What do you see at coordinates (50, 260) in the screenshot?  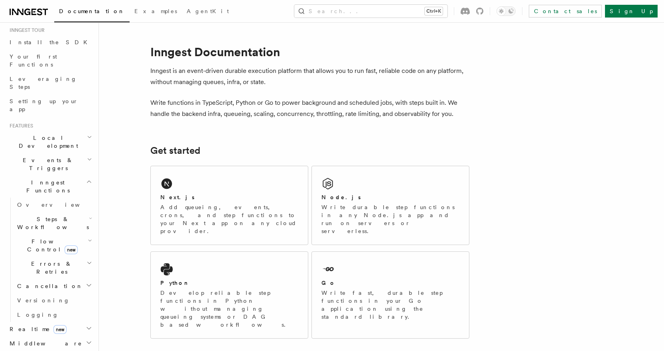 I see `div: Inngest Functions` at bounding box center [50, 260].